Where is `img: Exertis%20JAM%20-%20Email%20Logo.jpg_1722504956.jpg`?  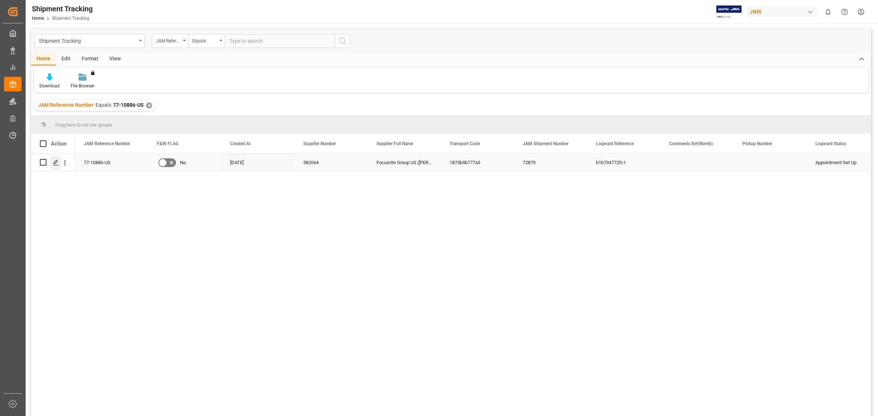 img: Exertis%20JAM%20-%20Email%20Logo.jpg_1722504956.jpg is located at coordinates (729, 12).